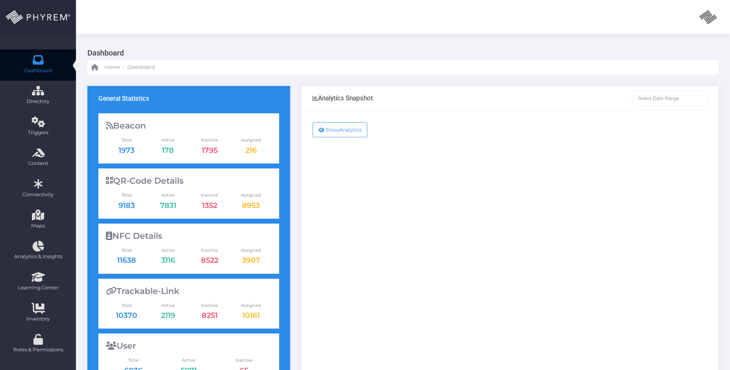 The width and height of the screenshot is (730, 370). I want to click on a: 1795, so click(210, 150).